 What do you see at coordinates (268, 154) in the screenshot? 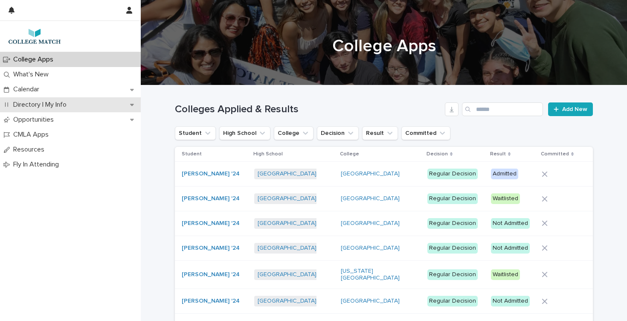
I see `p: High School` at bounding box center [268, 154].